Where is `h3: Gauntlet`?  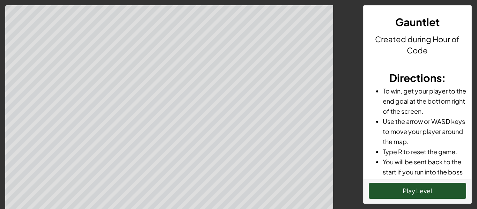 h3: Gauntlet is located at coordinates (417, 22).